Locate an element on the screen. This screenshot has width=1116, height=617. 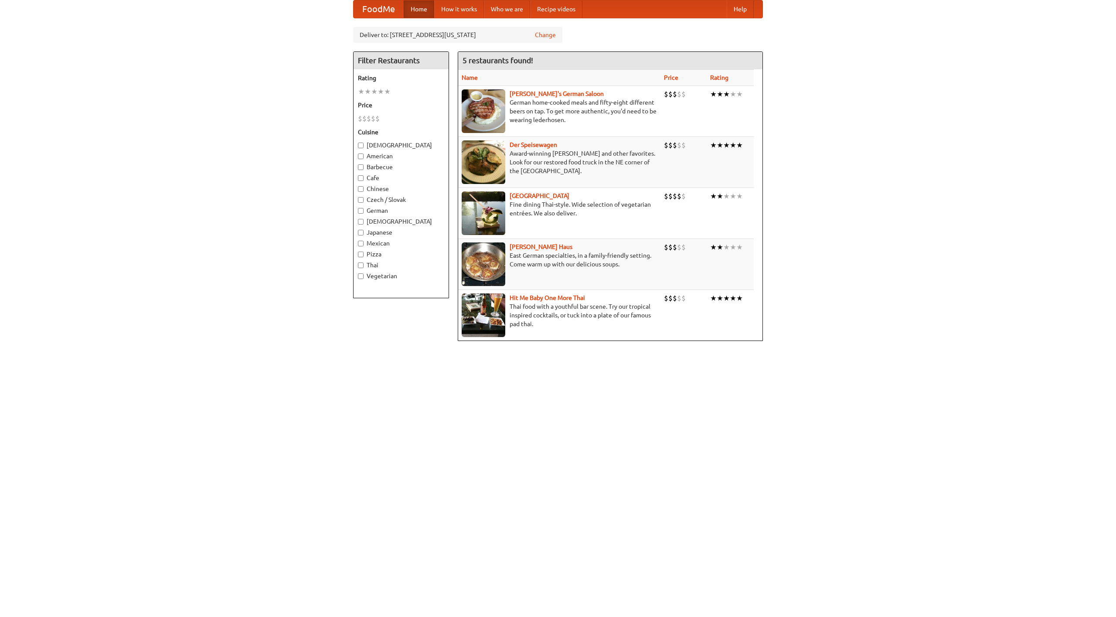
b: Der Speisewagen is located at coordinates (533, 145).